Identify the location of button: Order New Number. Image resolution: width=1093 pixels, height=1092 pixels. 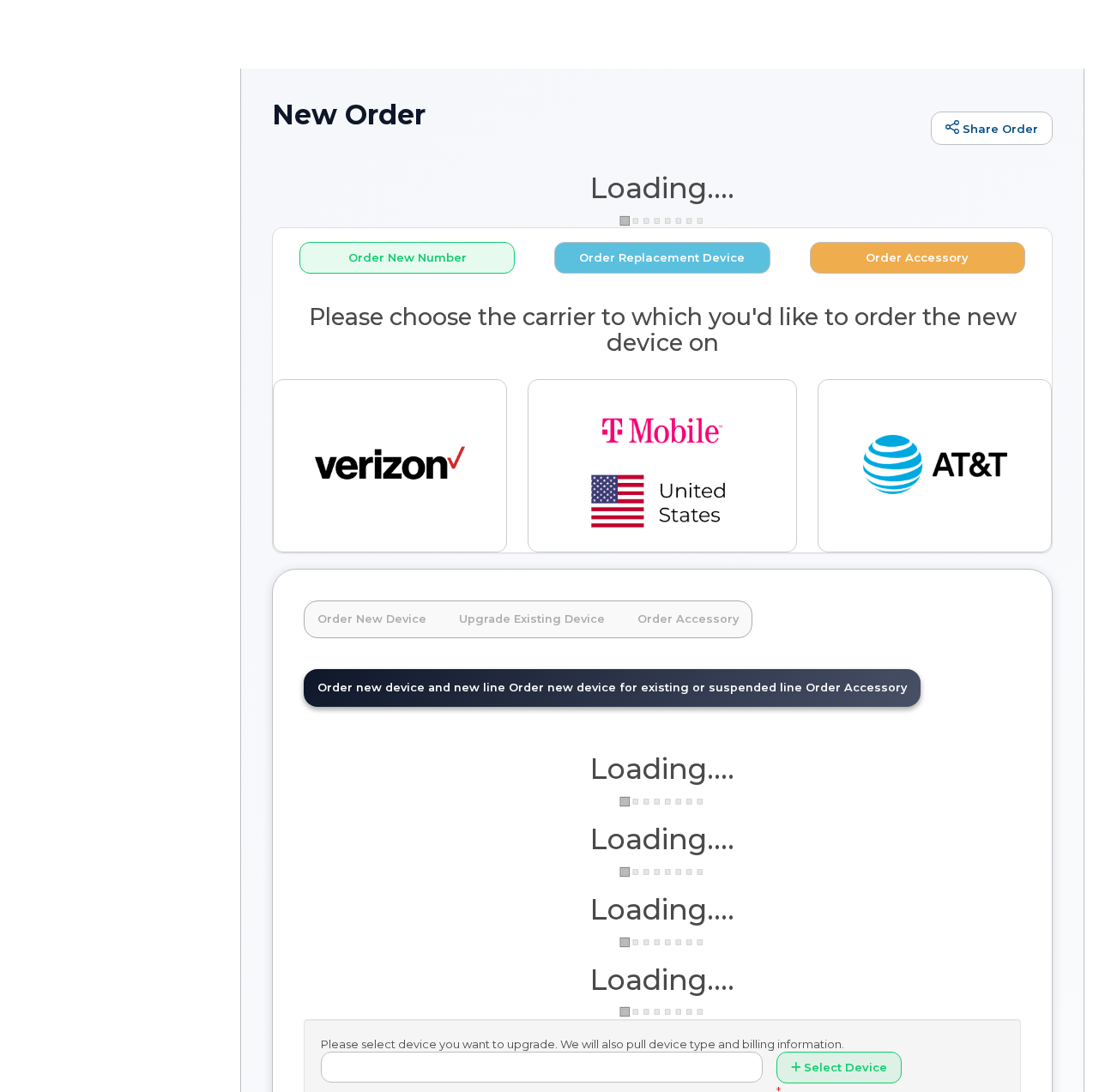
(407, 257).